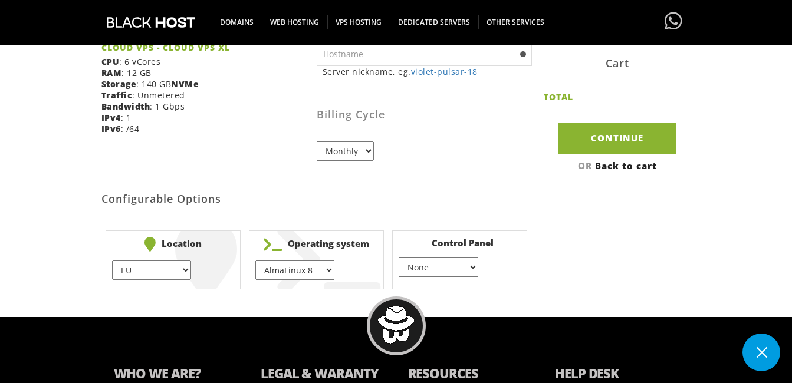  Describe the element at coordinates (396, 325) in the screenshot. I see `img: BlackHOST mascont, Blacky.` at that location.